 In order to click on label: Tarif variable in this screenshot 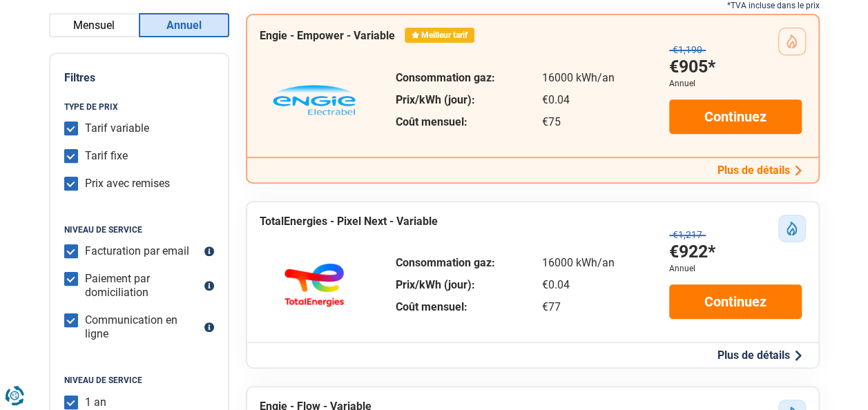, I will do `click(117, 128)`.